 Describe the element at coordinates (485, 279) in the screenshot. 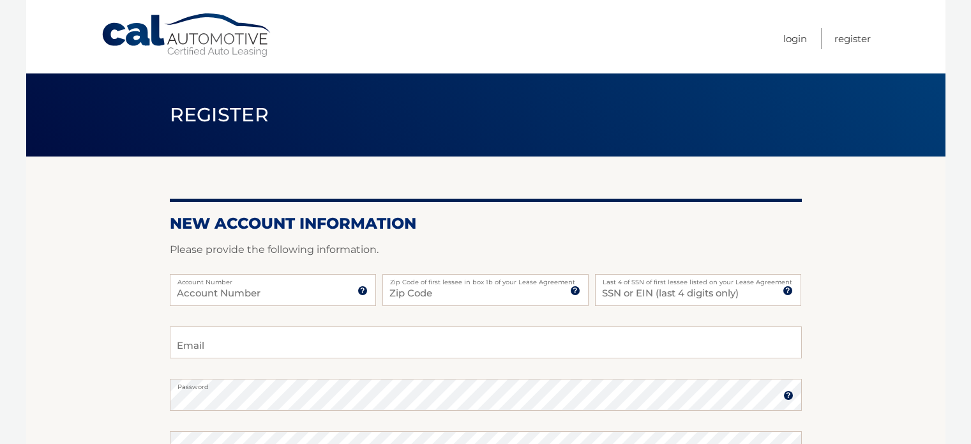

I see `label: Zip Code of first lessee in box 1b of your Lease Agreement` at that location.